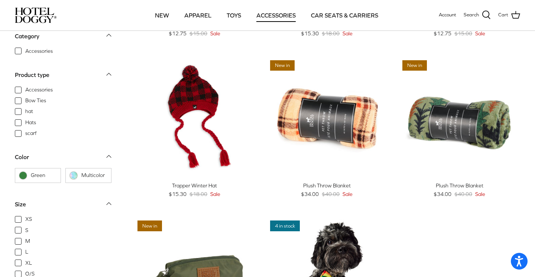  What do you see at coordinates (20, 204) in the screenshot?
I see `div: Size` at bounding box center [20, 204].